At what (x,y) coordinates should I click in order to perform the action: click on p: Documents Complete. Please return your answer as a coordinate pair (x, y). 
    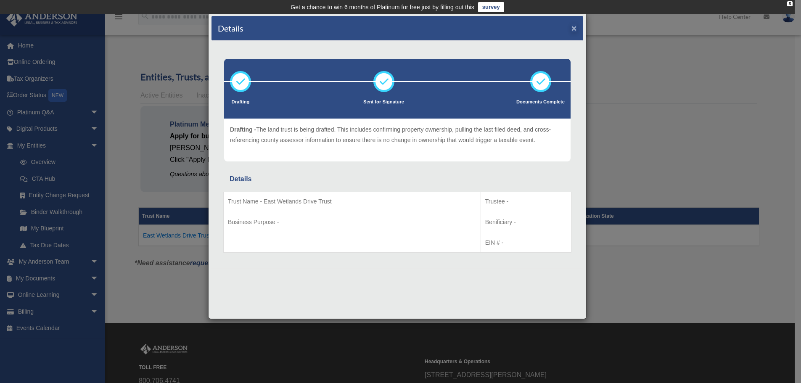
    Looking at the image, I should click on (540, 102).